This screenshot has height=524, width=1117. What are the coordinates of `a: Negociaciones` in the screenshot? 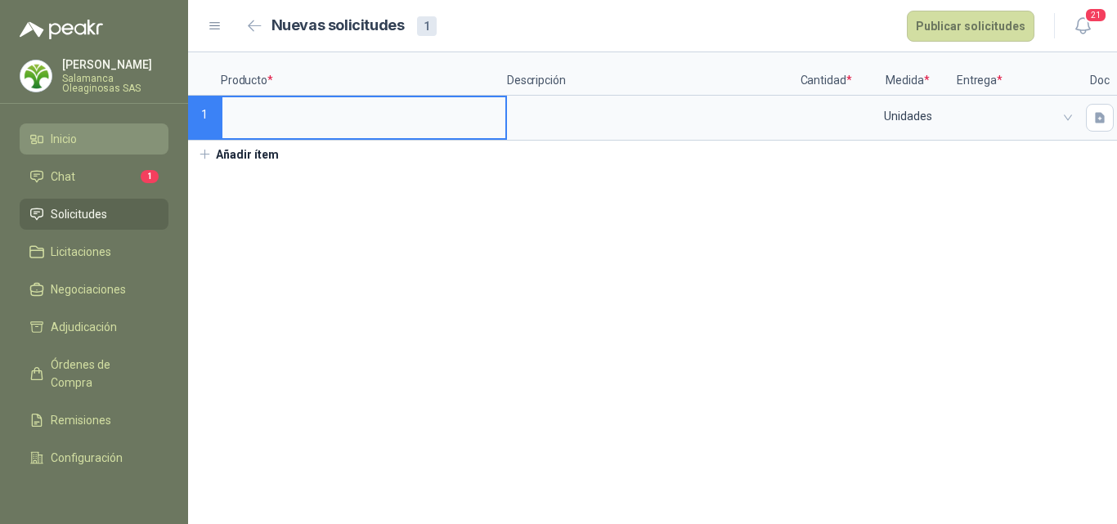 It's located at (94, 289).